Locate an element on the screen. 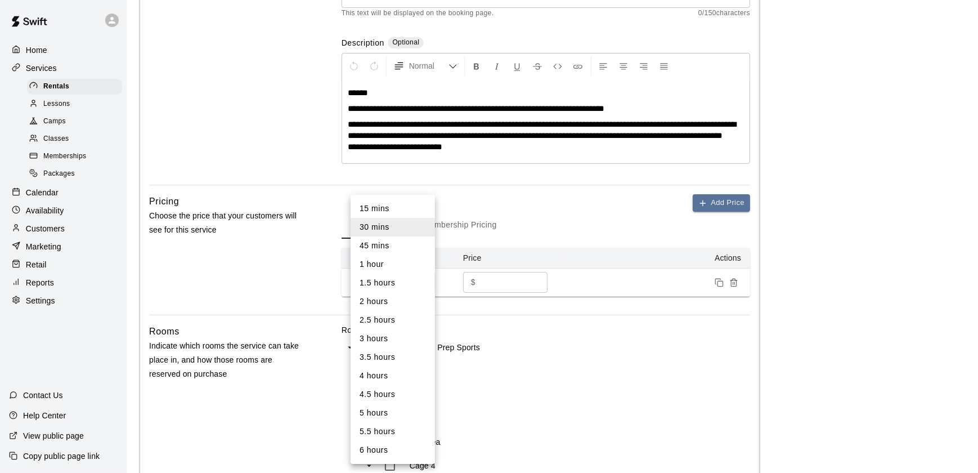  li: 30 mins is located at coordinates (393, 227).